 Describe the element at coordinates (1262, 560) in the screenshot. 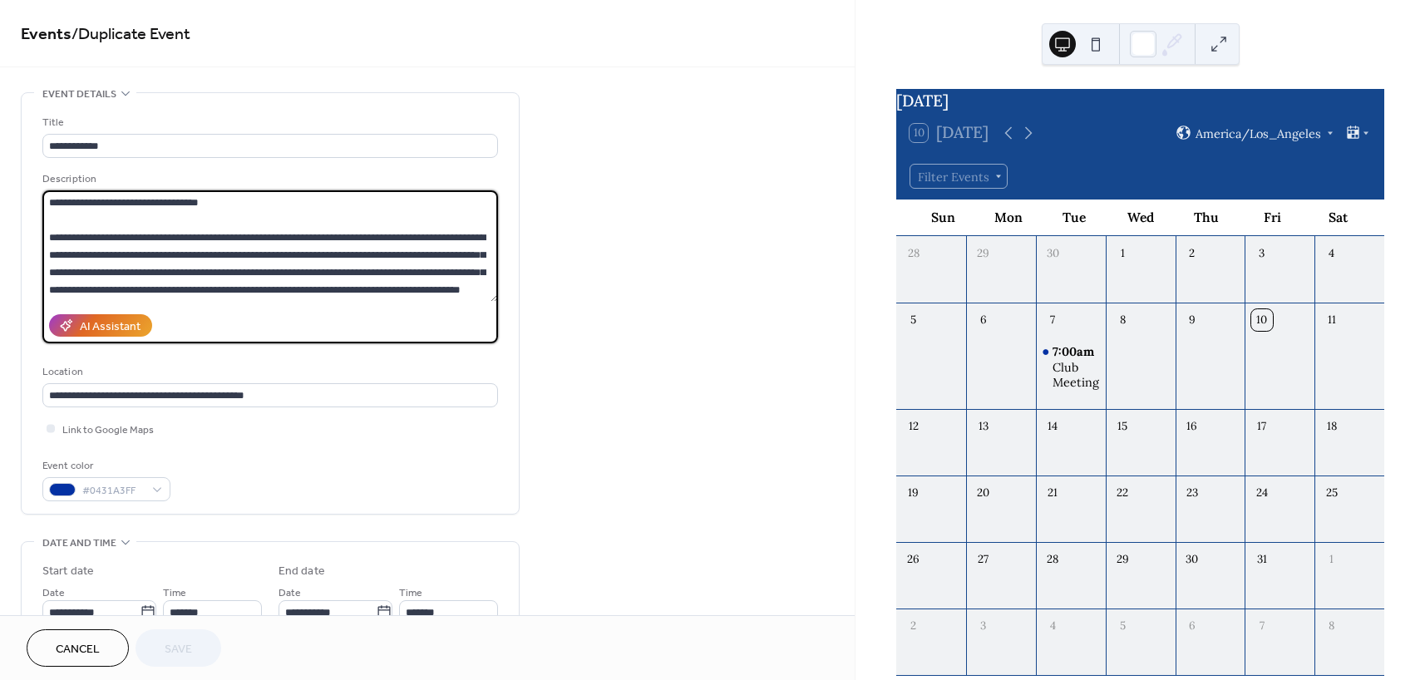

I see `div: 31` at that location.